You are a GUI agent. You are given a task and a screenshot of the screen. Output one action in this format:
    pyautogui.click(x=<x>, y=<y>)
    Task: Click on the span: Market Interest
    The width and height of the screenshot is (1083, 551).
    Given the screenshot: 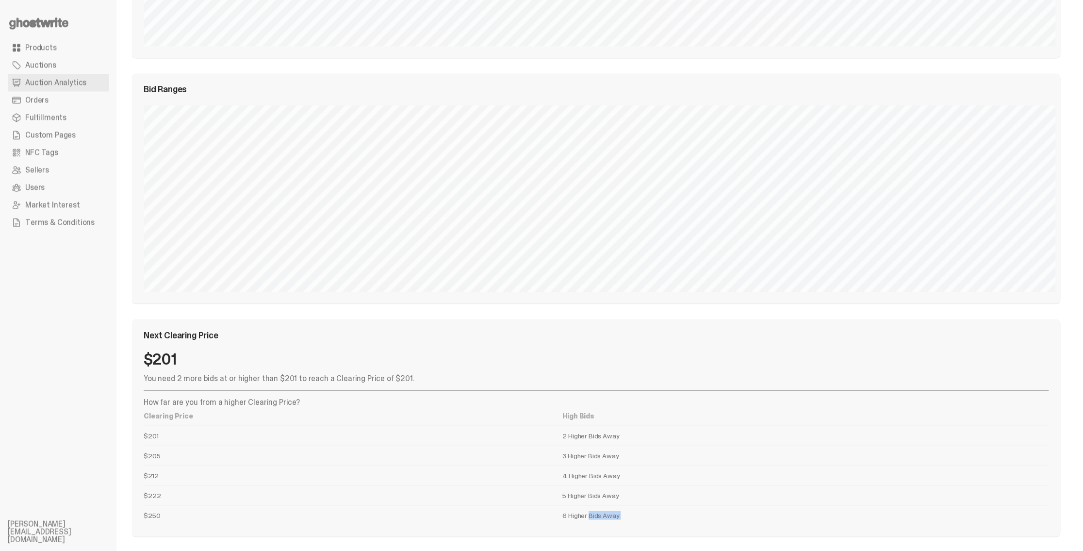 What is the action you would take?
    pyautogui.click(x=52, y=205)
    